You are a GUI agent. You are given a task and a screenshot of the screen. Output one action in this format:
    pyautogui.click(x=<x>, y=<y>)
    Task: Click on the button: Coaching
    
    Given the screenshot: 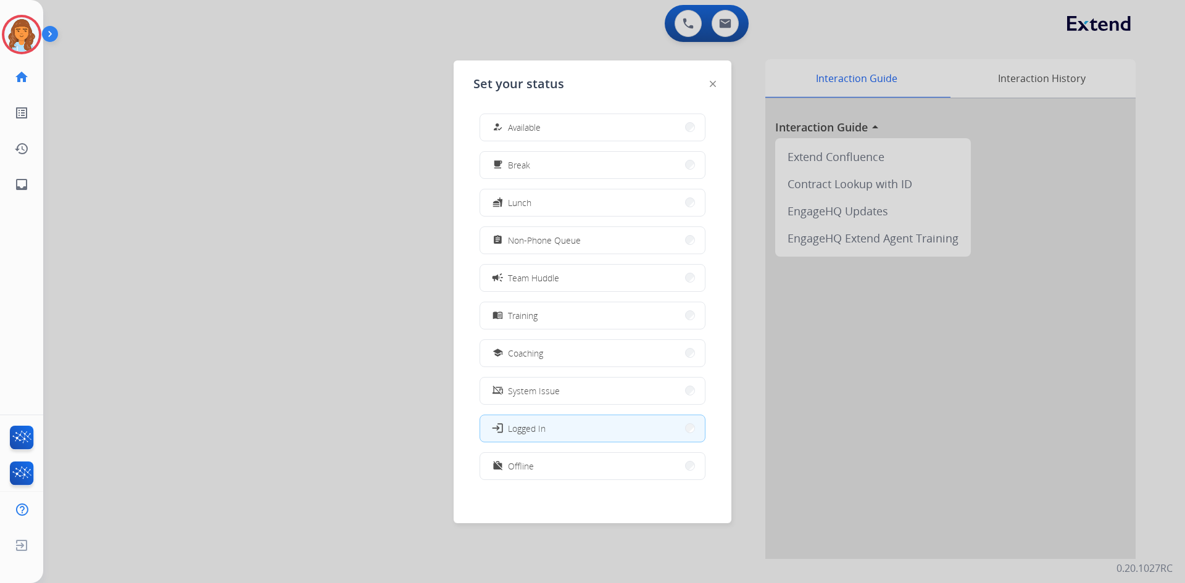 What is the action you would take?
    pyautogui.click(x=593, y=353)
    